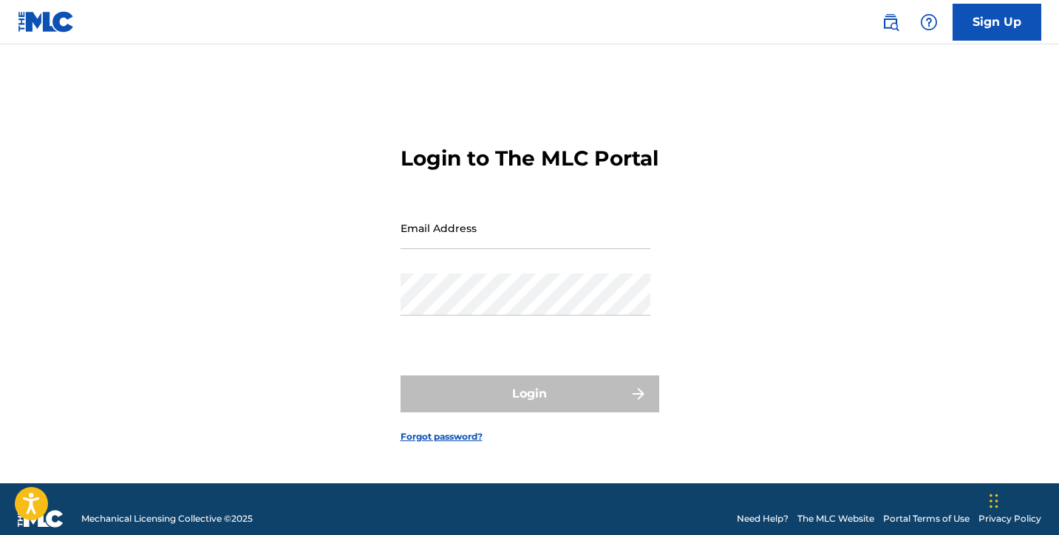 The image size is (1059, 535). I want to click on img: MLC Logo, so click(46, 21).